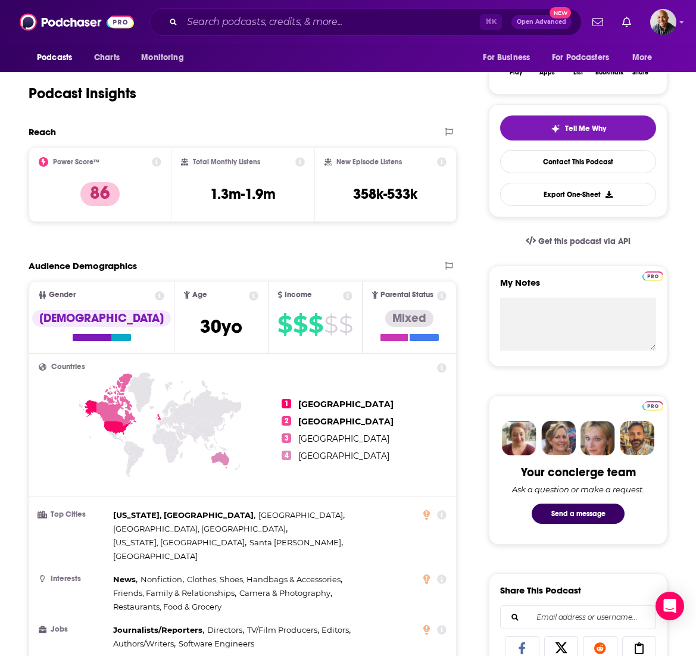 This screenshot has height=656, width=696. I want to click on span: Directors, so click(225, 630).